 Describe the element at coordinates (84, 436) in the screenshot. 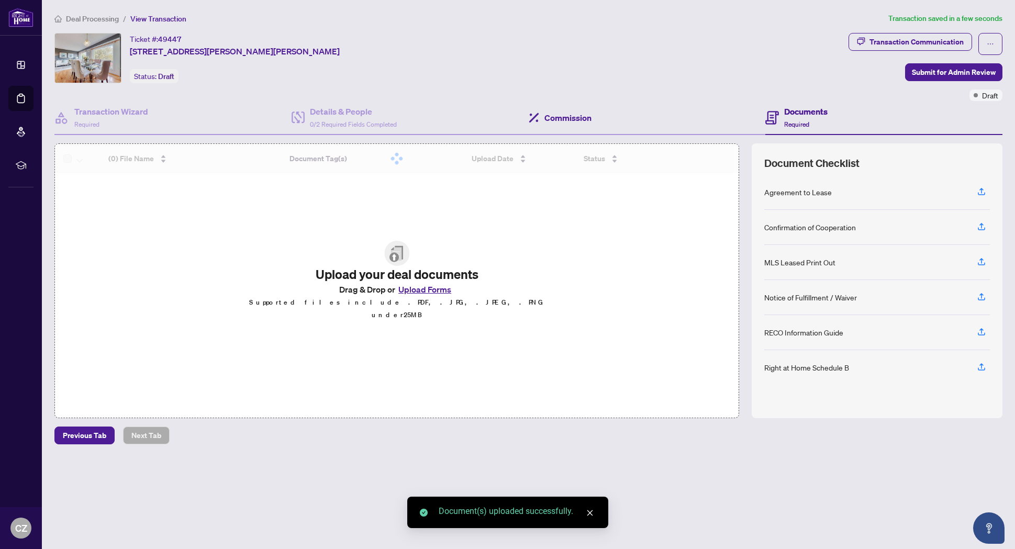

I see `button: Previous Tab` at that location.